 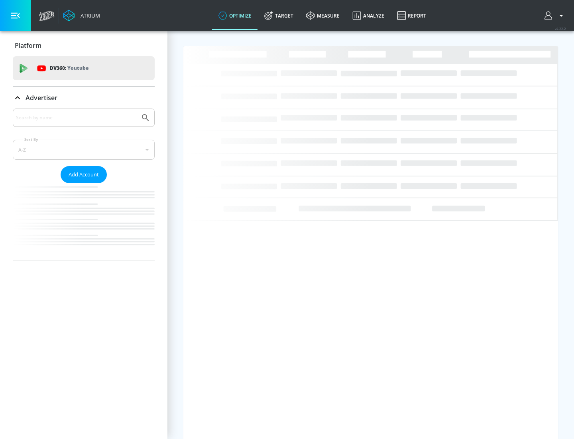 What do you see at coordinates (81, 16) in the screenshot?
I see `a: Atrium` at bounding box center [81, 16].